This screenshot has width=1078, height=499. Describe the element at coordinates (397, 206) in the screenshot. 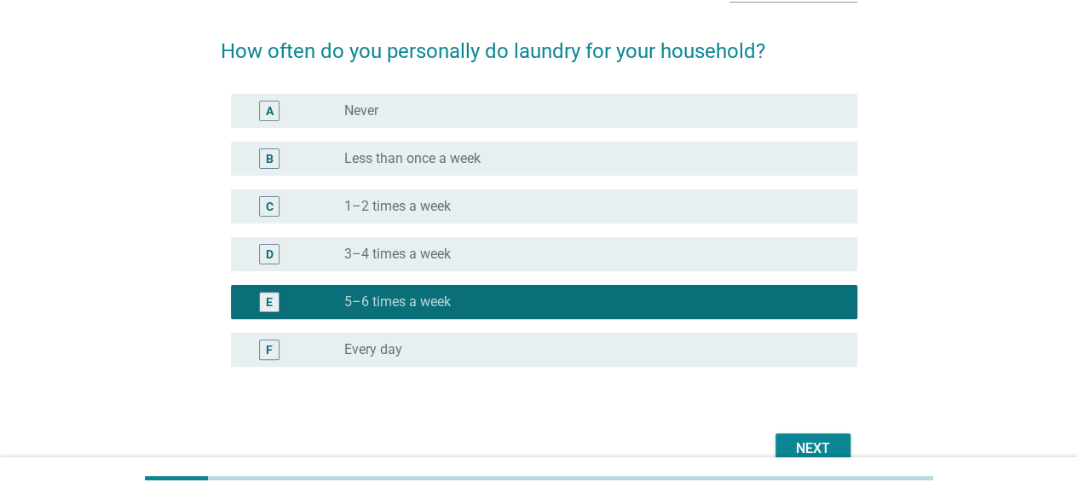

I see `label: 1–2 times a week` at that location.